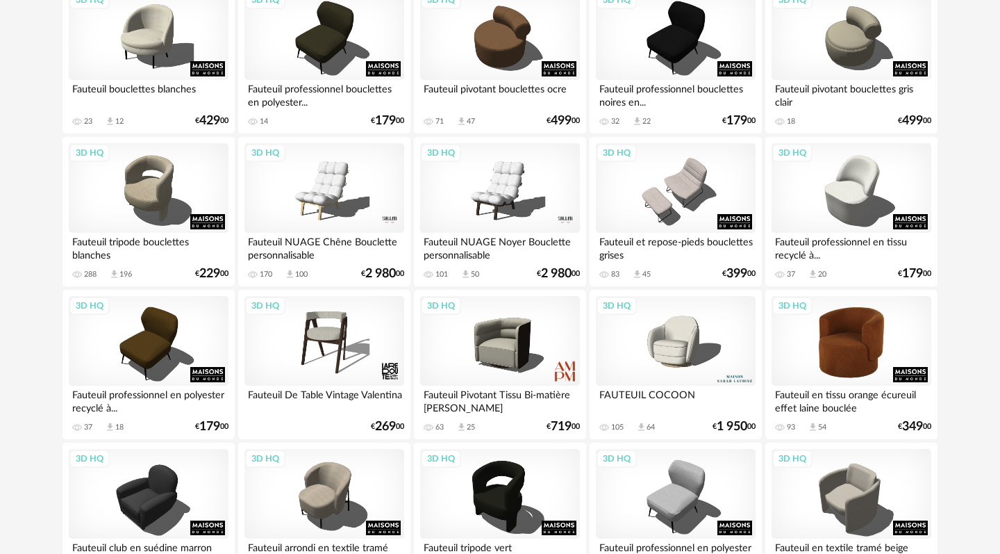 The width and height of the screenshot is (1000, 554). Describe the element at coordinates (913, 427) in the screenshot. I see `span: 349` at that location.